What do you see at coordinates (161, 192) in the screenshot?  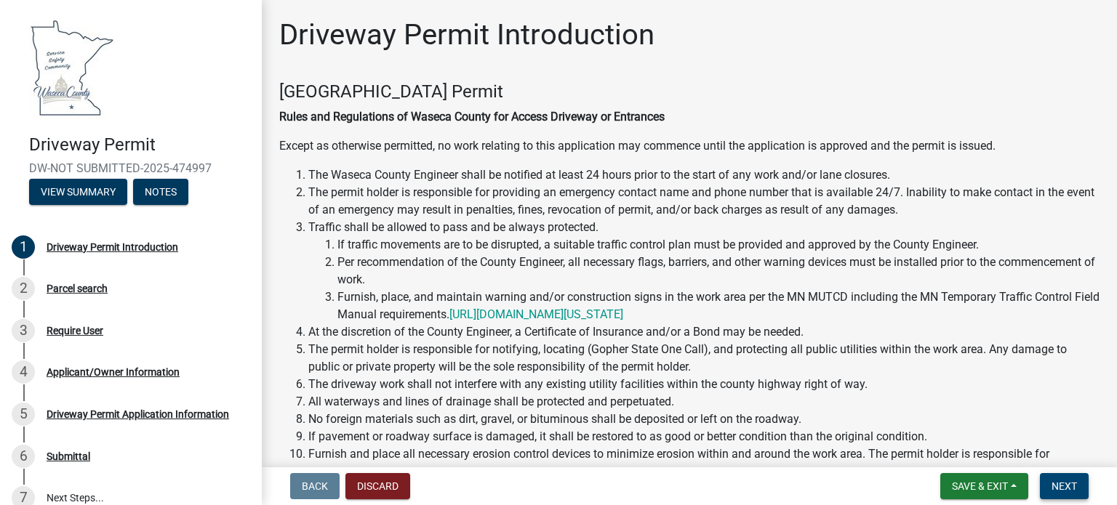 I see `button: Notes` at bounding box center [161, 192].